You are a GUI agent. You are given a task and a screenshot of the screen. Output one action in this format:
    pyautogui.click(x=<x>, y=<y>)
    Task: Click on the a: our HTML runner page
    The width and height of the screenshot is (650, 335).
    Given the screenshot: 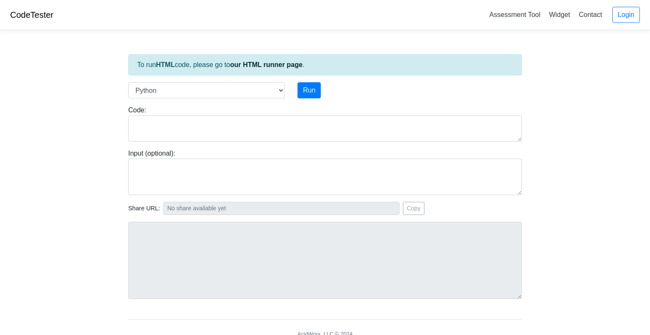 What is the action you would take?
    pyautogui.click(x=266, y=64)
    